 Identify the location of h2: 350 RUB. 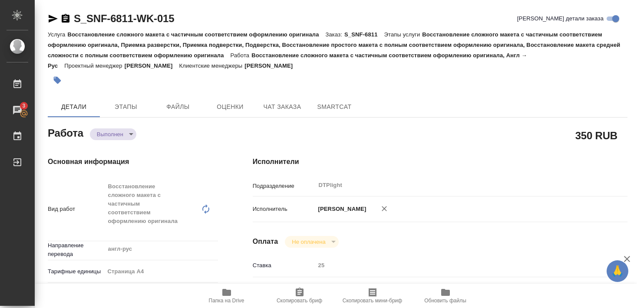
(597, 136).